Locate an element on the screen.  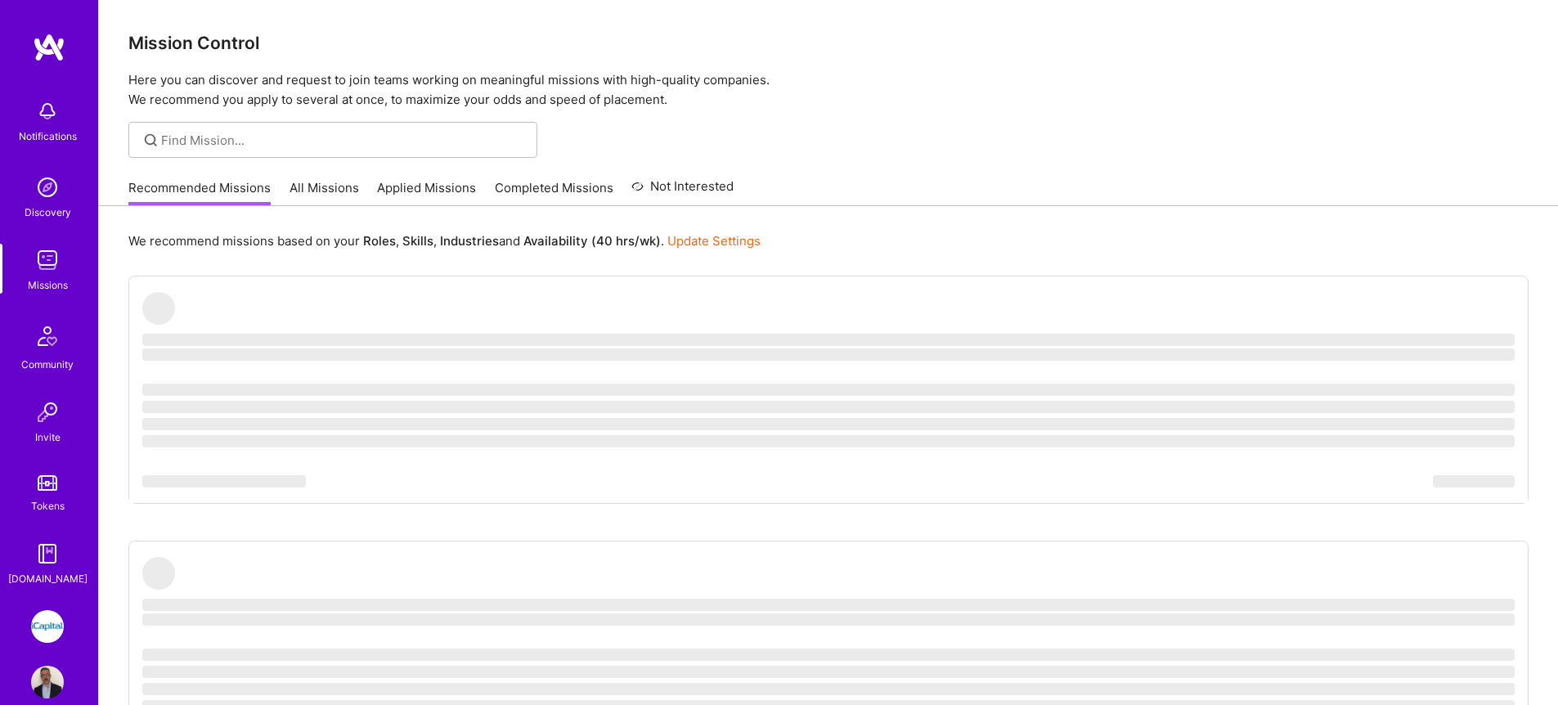
img: Community is located at coordinates (47, 336).